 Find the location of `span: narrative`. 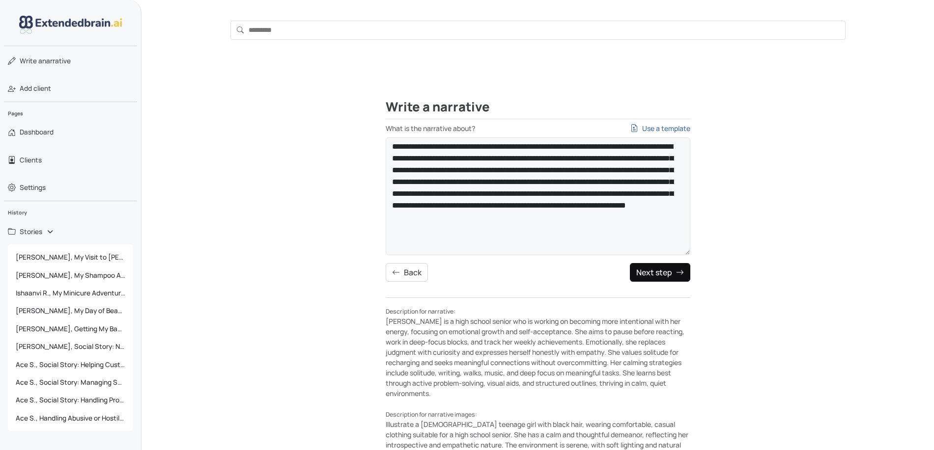

span: narrative is located at coordinates (45, 61).